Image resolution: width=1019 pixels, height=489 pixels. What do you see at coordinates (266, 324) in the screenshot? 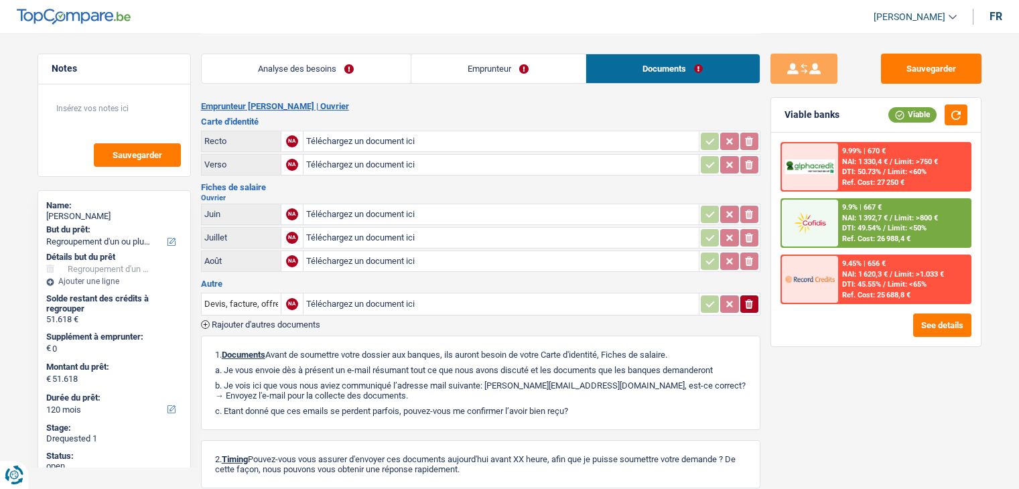
I see `span: Rajouter d'autres documents` at bounding box center [266, 324].